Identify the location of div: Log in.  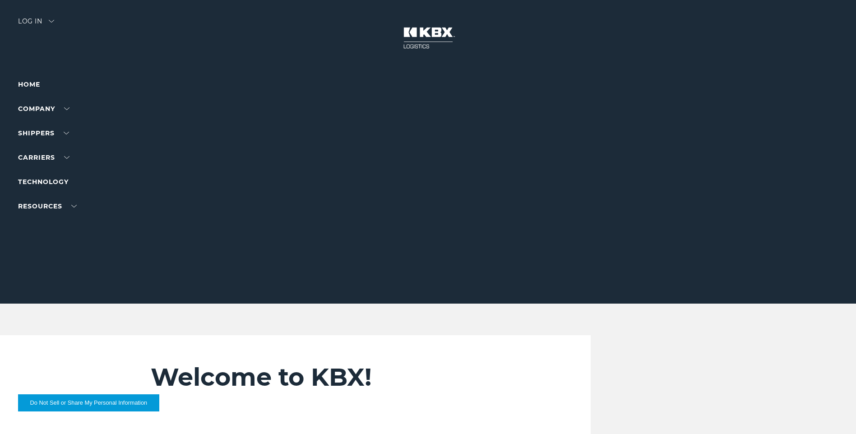
(36, 24).